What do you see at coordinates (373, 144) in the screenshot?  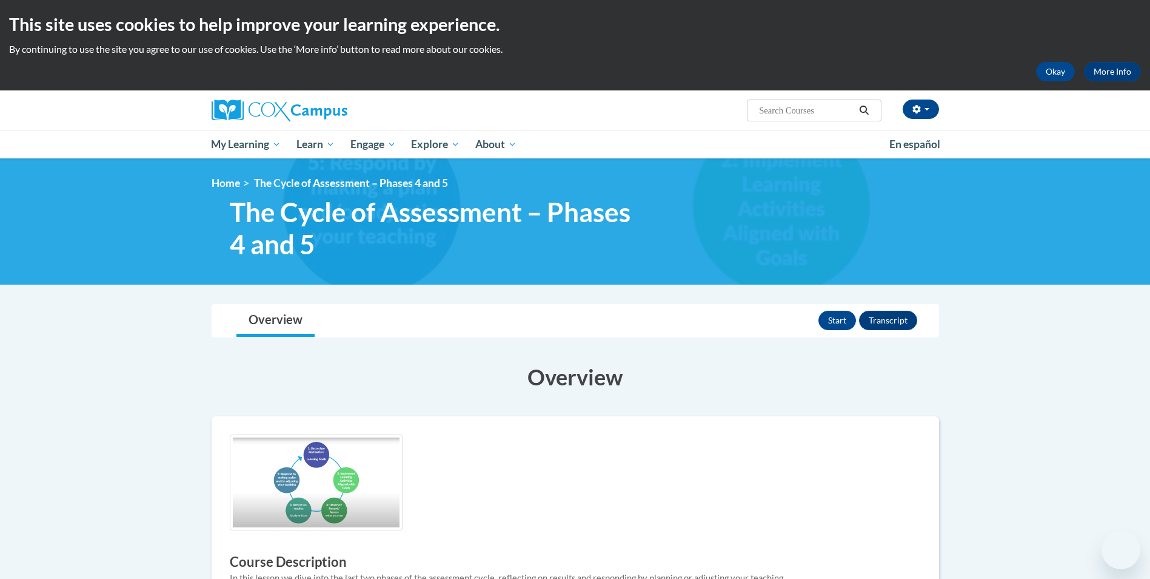 I see `span: Engage` at bounding box center [373, 144].